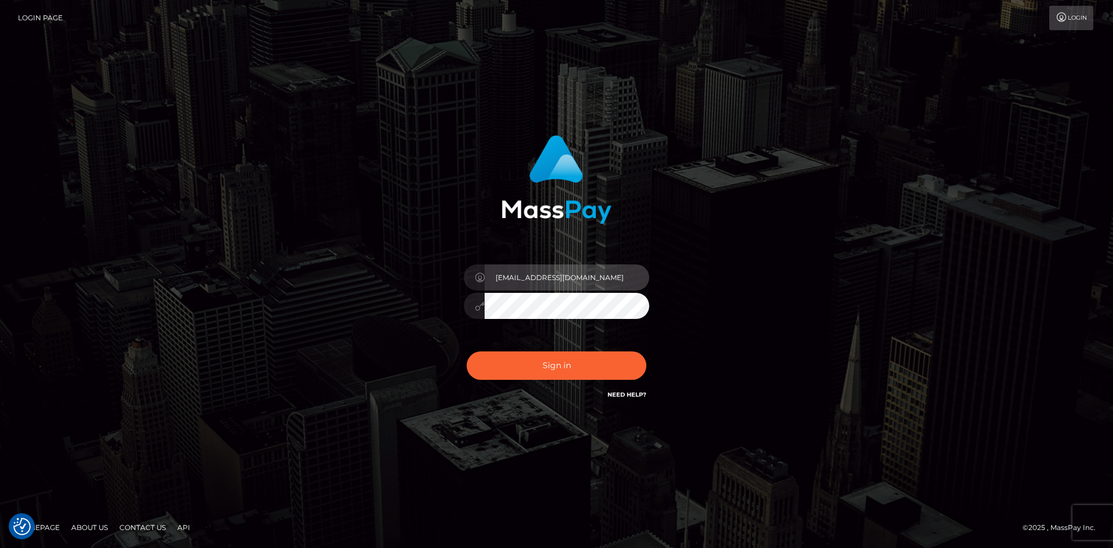  I want to click on a: Login, so click(1071, 18).